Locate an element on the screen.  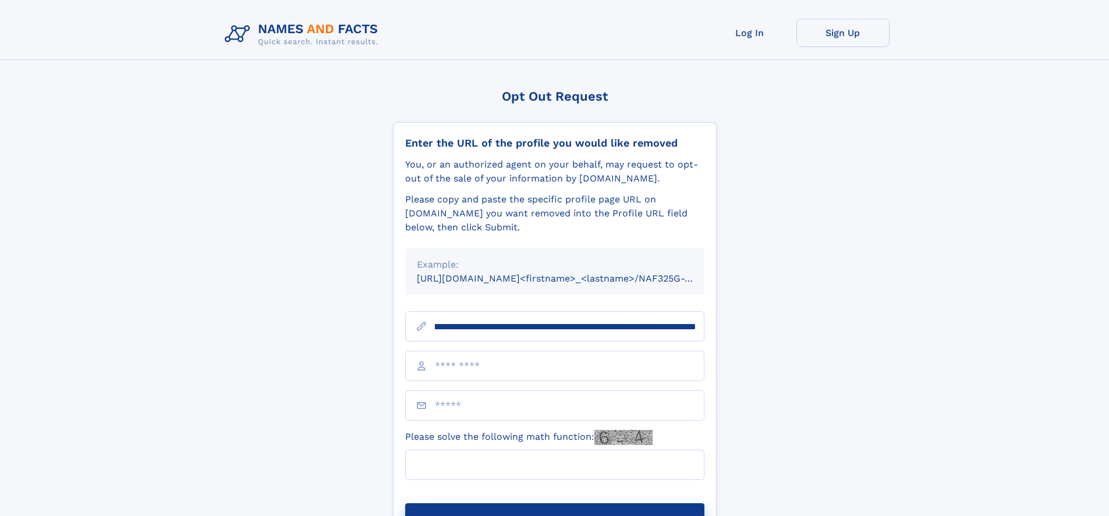
div: You, or an authorized agent on your behalf, may request to opt-out of the sale of your informatio... is located at coordinates (555, 172).